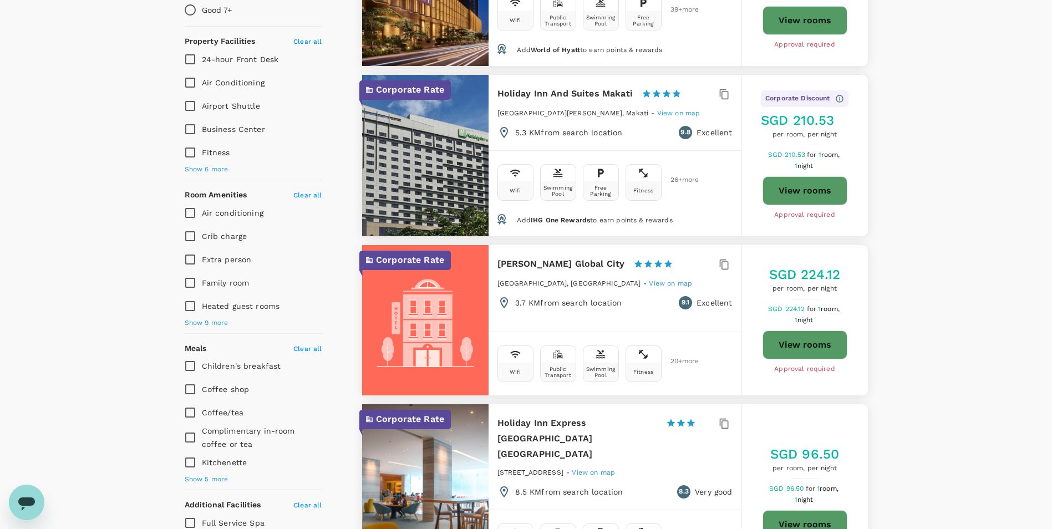  What do you see at coordinates (241, 306) in the screenshot?
I see `span: Heated guest rooms` at bounding box center [241, 306].